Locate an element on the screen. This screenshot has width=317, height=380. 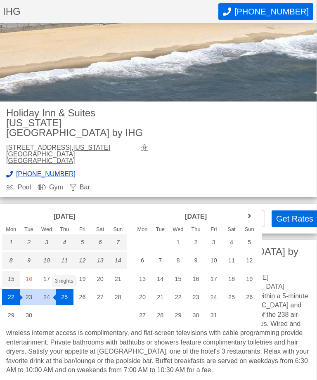
div: Bar is located at coordinates (80, 187).